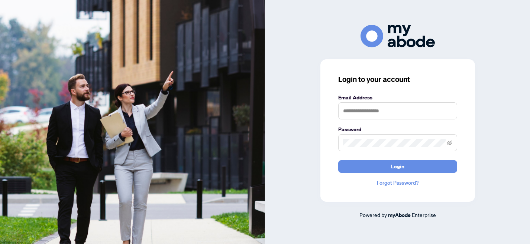 This screenshot has width=530, height=244. What do you see at coordinates (423, 215) in the screenshot?
I see `span: Enterprise` at bounding box center [423, 215].